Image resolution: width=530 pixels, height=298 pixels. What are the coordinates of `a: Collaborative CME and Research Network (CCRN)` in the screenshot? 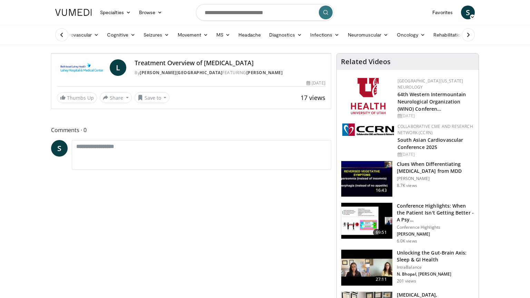 It's located at (435, 129).